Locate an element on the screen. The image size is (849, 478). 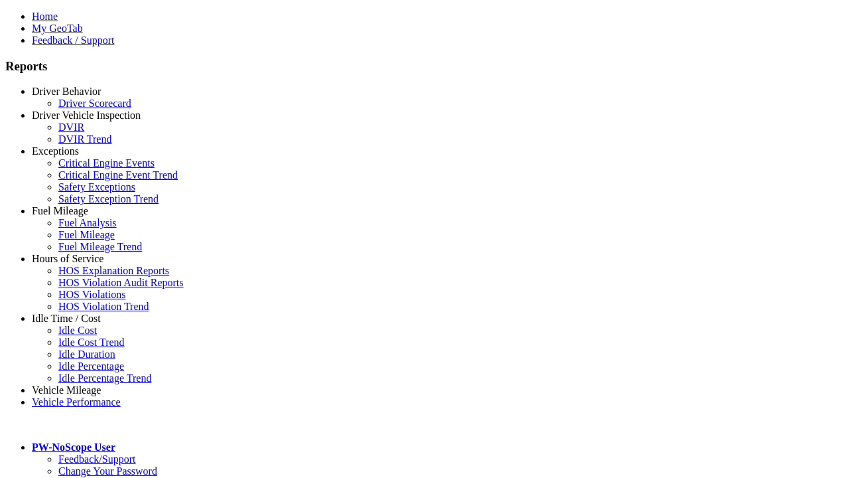
a: Critical Engine Events is located at coordinates (106, 163).